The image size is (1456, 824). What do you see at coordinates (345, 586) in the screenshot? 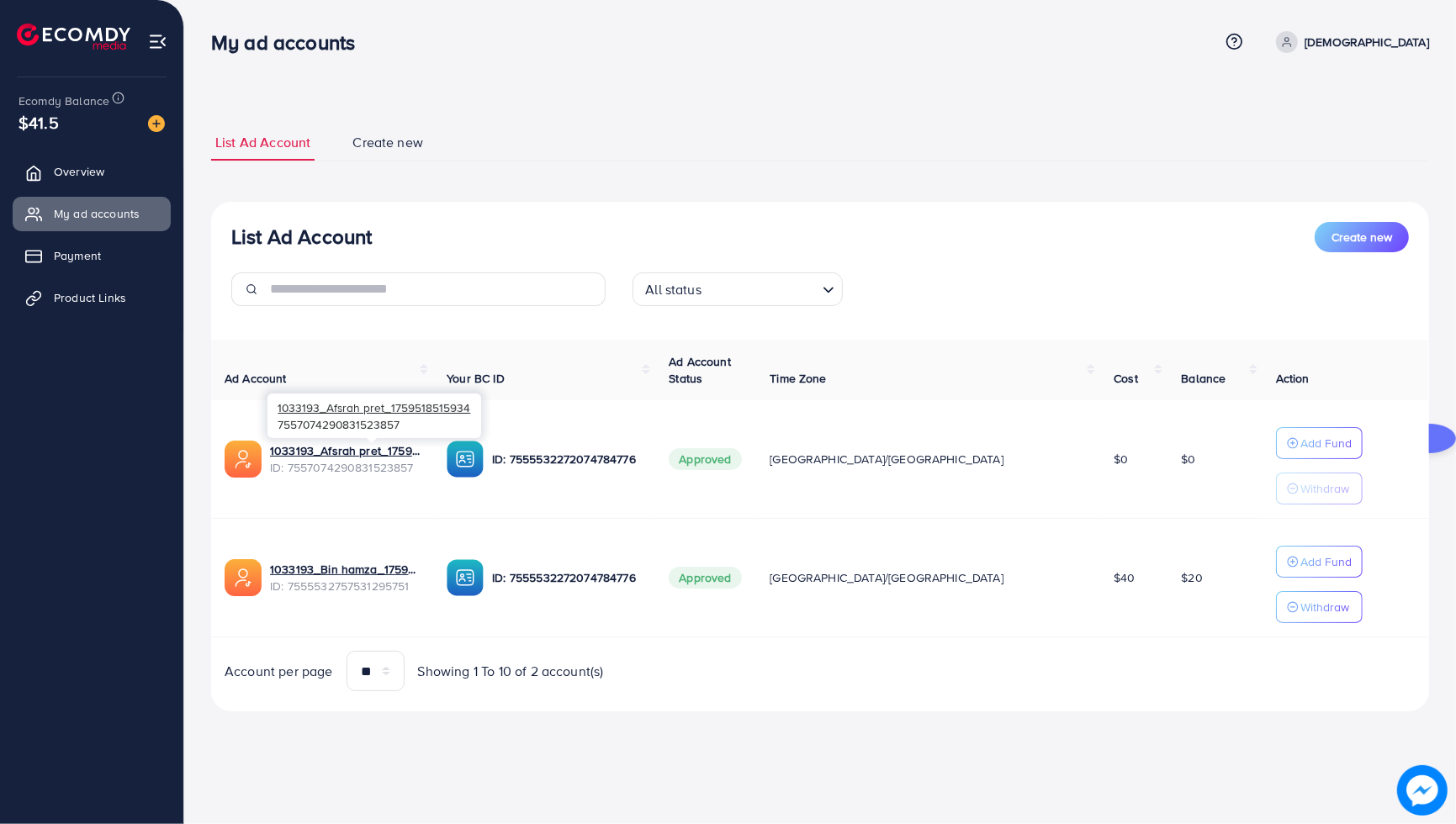
I see `span: ID: 7555532757531295751` at bounding box center [345, 586].